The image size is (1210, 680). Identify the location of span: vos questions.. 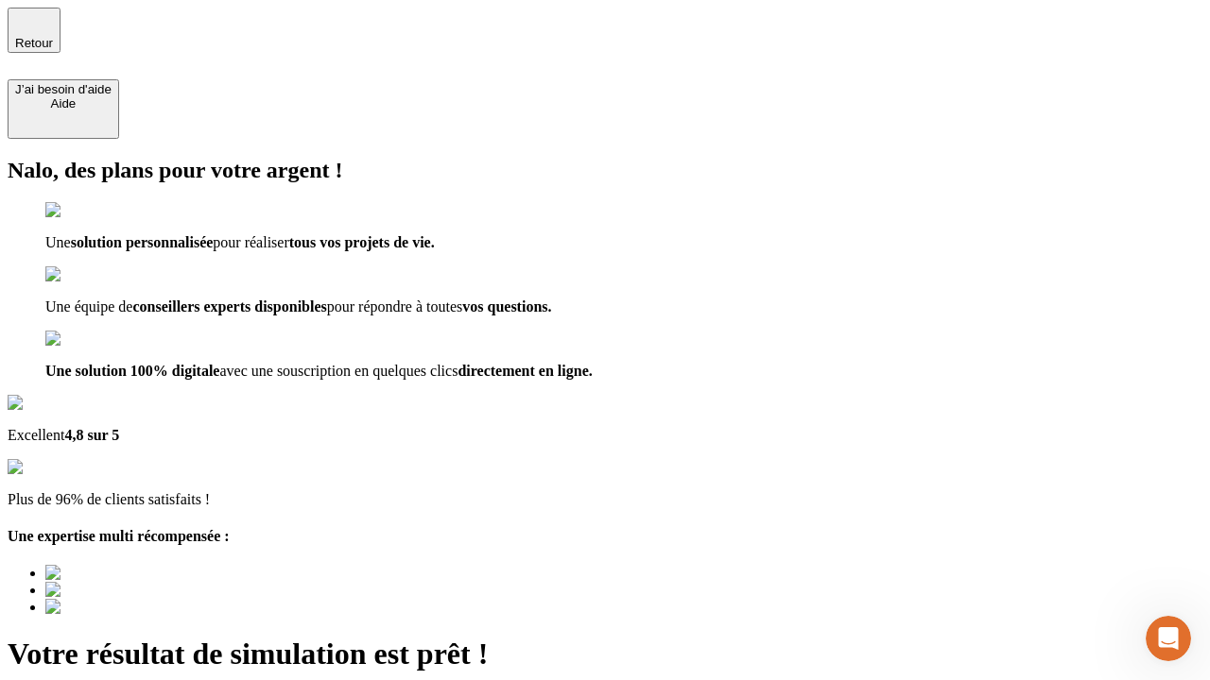
(507, 306).